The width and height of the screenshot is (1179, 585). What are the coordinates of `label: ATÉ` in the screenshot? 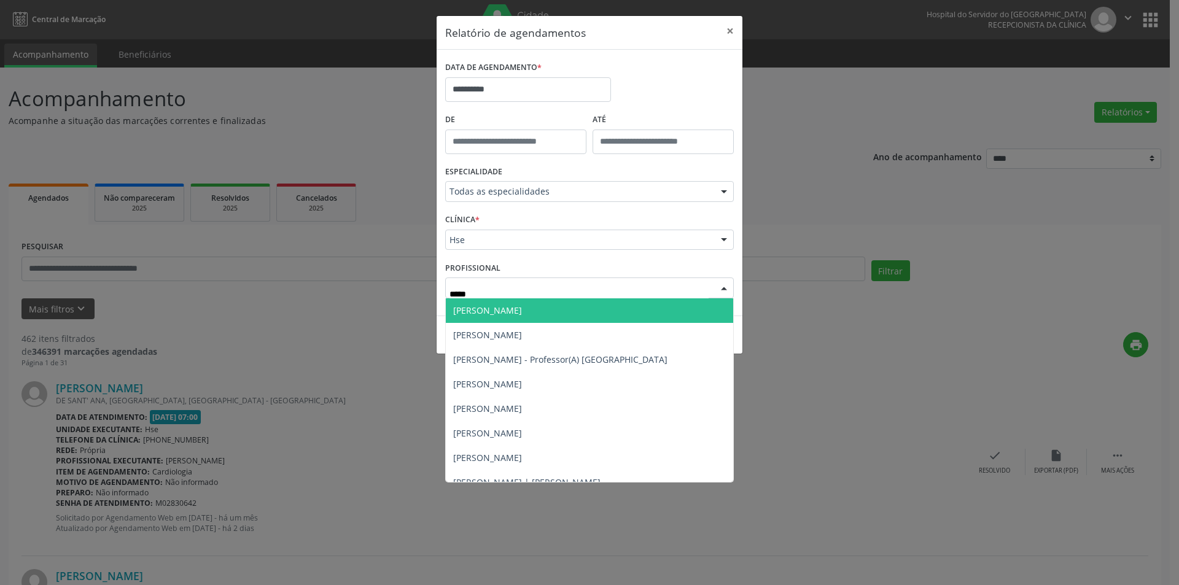 It's located at (663, 120).